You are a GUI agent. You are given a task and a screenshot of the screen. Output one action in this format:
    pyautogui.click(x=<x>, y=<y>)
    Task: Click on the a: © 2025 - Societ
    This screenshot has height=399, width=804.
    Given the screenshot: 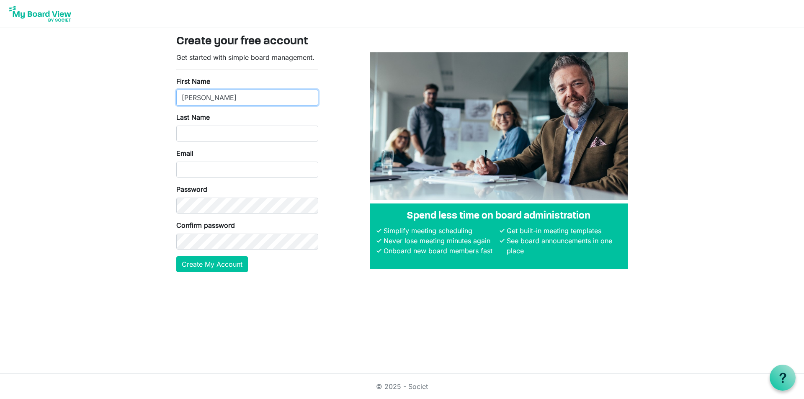 What is the action you would take?
    pyautogui.click(x=402, y=387)
    